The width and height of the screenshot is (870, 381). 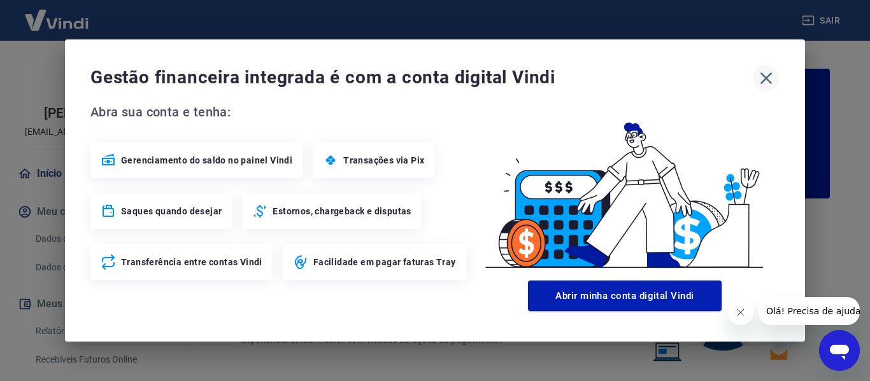 What do you see at coordinates (280, 112) in the screenshot?
I see `span: Abra sua conta e tenha:` at bounding box center [280, 112].